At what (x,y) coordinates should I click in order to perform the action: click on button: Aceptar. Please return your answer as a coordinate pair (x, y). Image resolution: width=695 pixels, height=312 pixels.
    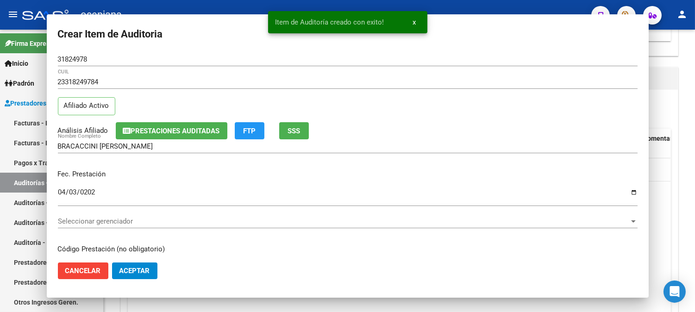
    Looking at the image, I should click on (135, 271).